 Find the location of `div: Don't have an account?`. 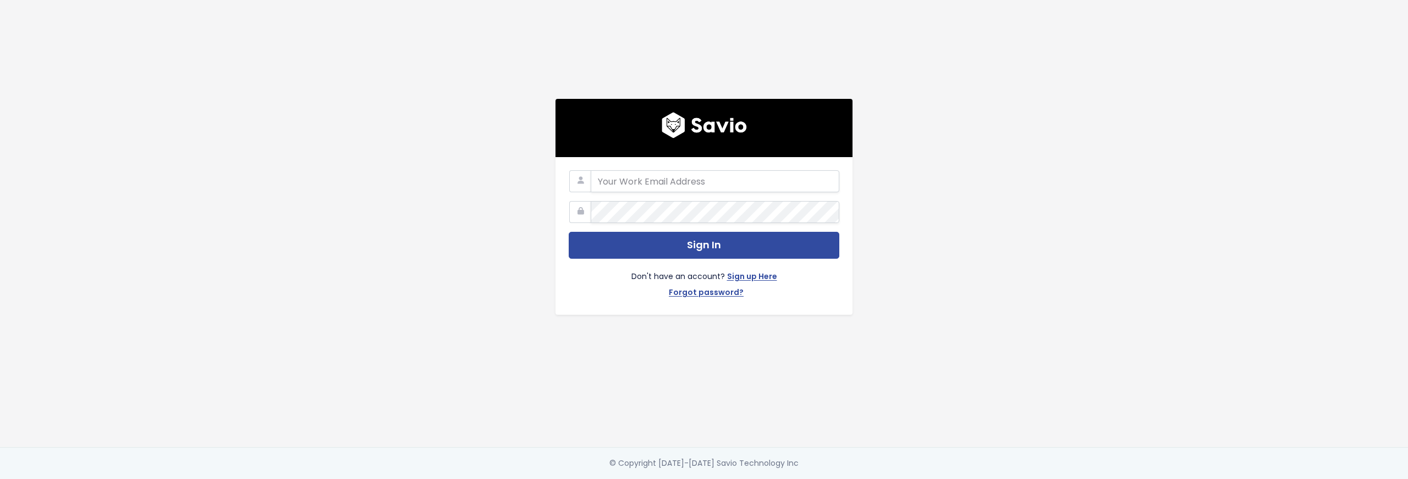

div: Don't have an account? is located at coordinates (704, 280).